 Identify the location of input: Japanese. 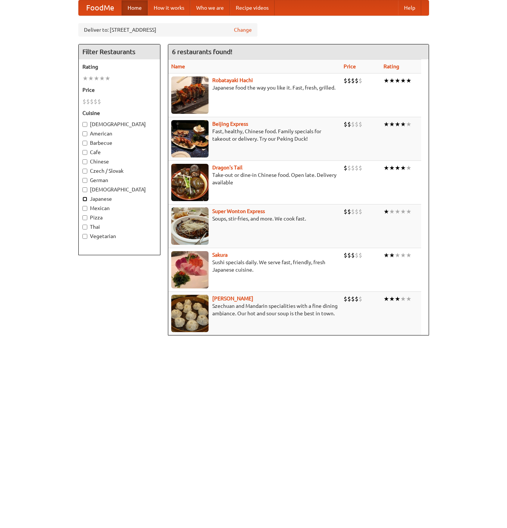
(85, 199).